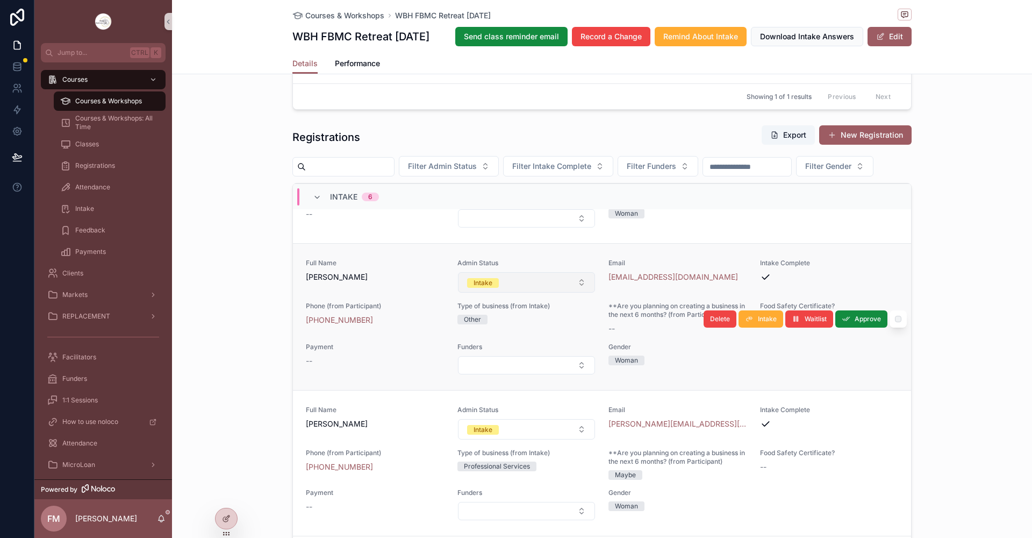 The width and height of the screenshot is (1032, 538). I want to click on button: Download Intake Answers, so click(807, 37).